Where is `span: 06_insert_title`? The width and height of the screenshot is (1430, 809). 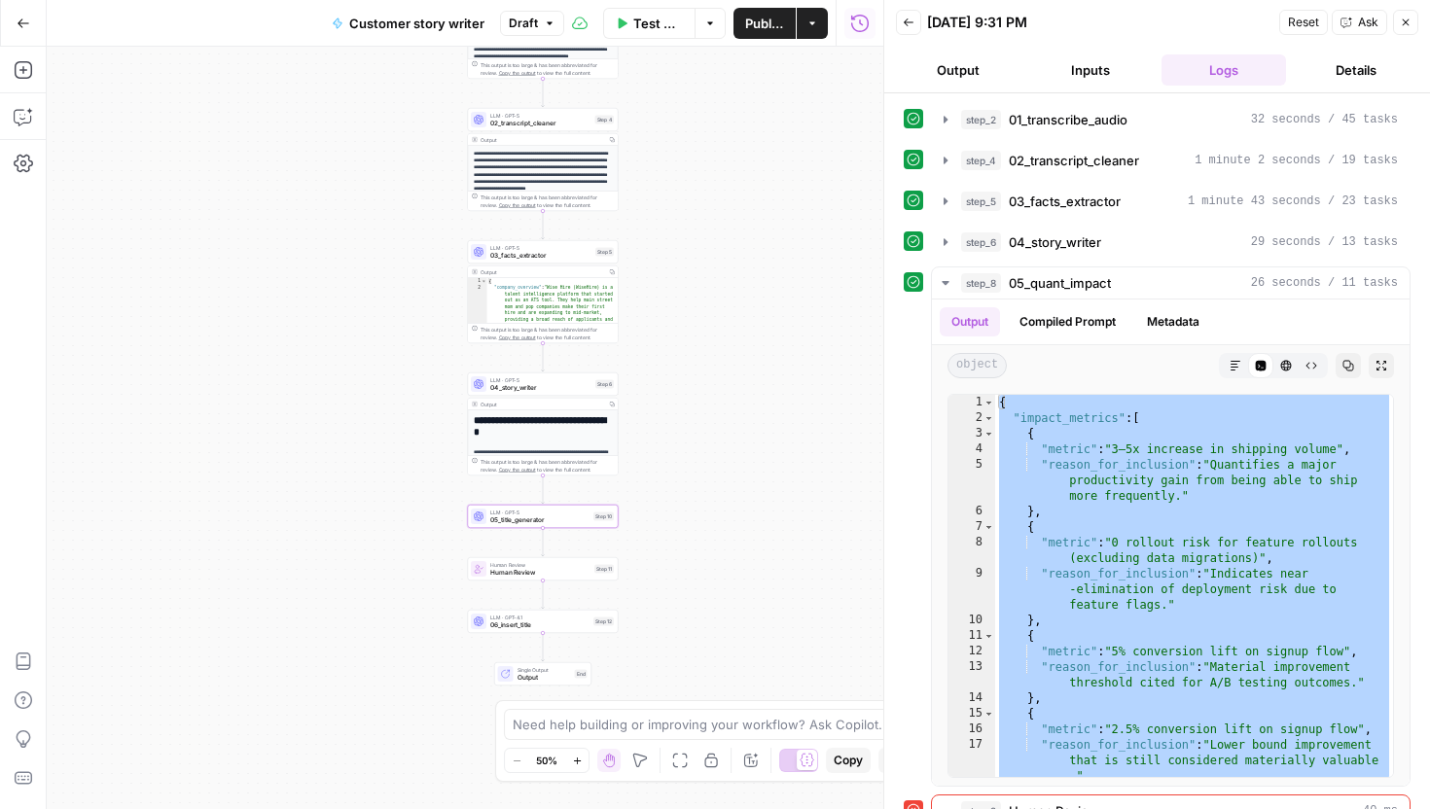 span: 06_insert_title is located at coordinates (540, 625).